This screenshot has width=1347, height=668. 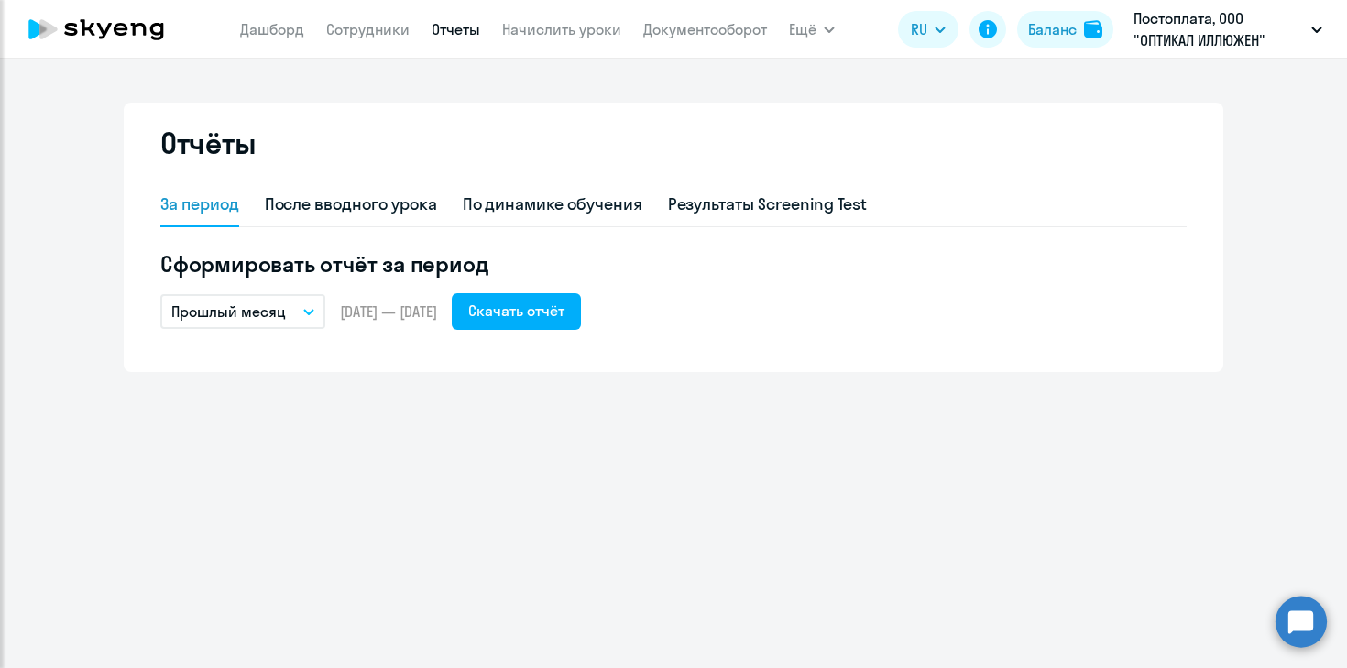 What do you see at coordinates (929, 29) in the screenshot?
I see `button: RU` at bounding box center [929, 29].